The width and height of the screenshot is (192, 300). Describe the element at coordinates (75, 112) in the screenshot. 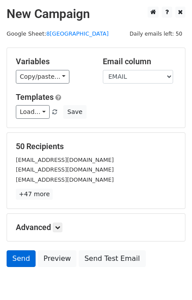

I see `button: Save` at that location.